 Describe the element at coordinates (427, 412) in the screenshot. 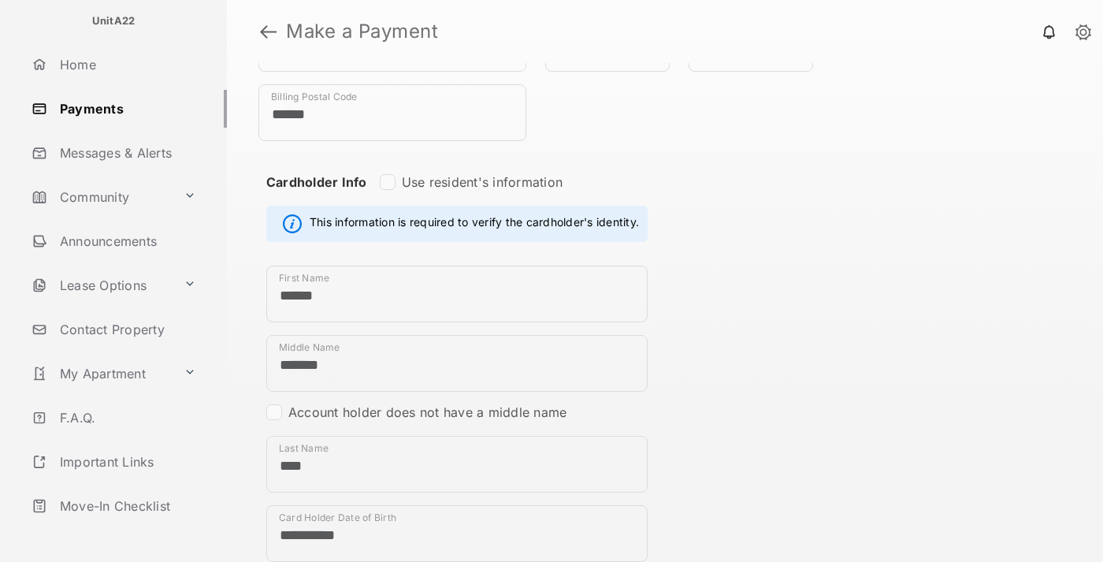

I see `label: Account holder does not have a middle name` at that location.